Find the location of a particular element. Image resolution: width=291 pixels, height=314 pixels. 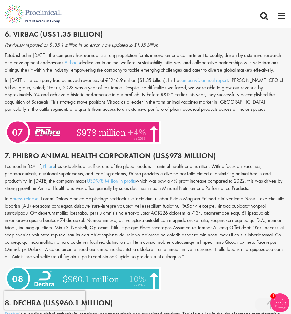

a: company’s annual report is located at coordinates (203, 80).